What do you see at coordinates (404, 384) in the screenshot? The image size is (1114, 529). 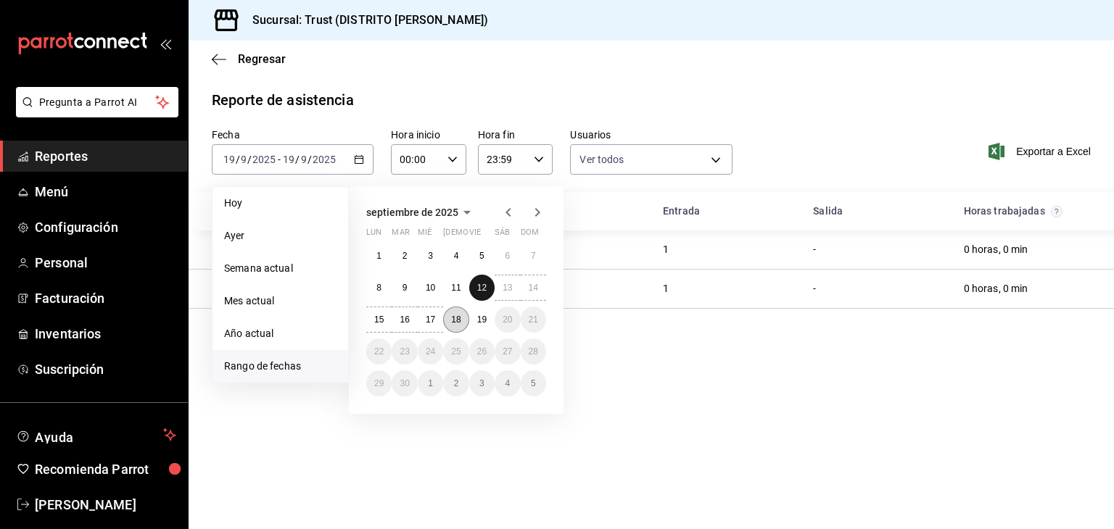 I see `abbr: 30 de septiembre de 2025` at bounding box center [404, 384].